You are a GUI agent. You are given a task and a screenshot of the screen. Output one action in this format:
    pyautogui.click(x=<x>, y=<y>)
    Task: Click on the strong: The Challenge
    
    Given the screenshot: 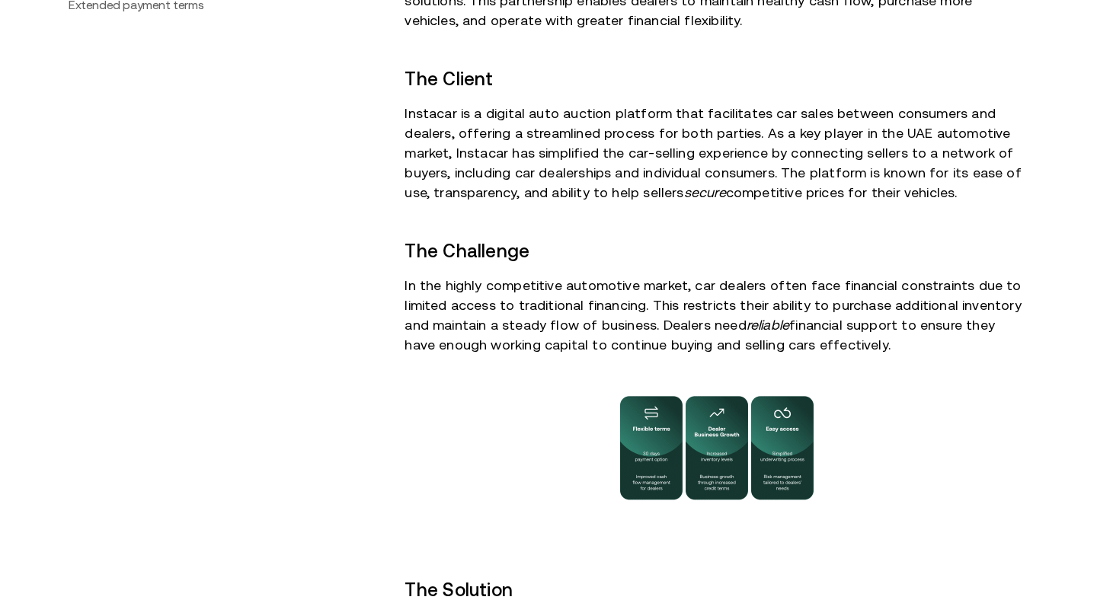 What is the action you would take?
    pyautogui.click(x=467, y=251)
    